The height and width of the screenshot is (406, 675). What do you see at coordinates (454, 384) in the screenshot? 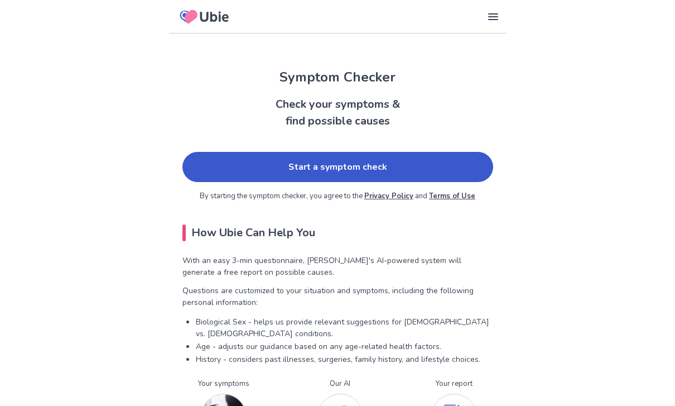
I see `p: Your report` at bounding box center [454, 384].